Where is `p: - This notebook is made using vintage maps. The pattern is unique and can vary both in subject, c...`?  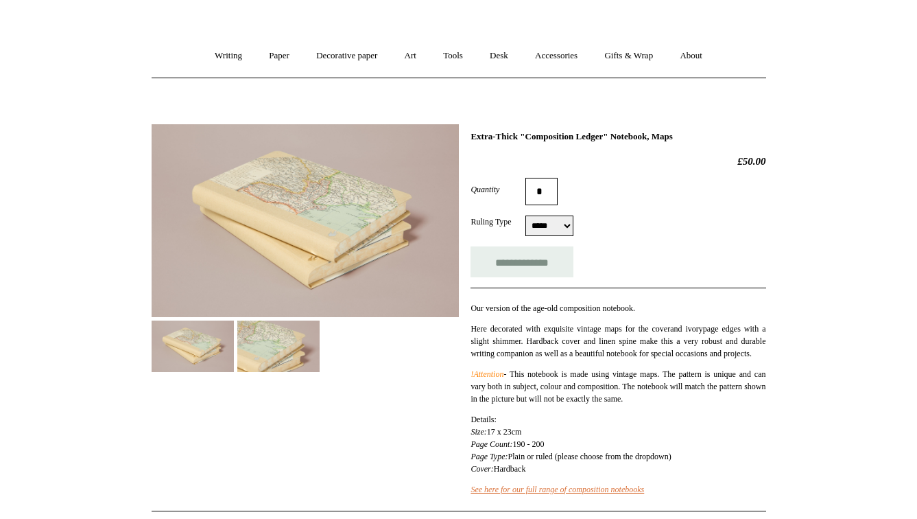
p: - This notebook is made using vintage maps. The pattern is unique and can vary both in subject, c... is located at coordinates (618, 386).